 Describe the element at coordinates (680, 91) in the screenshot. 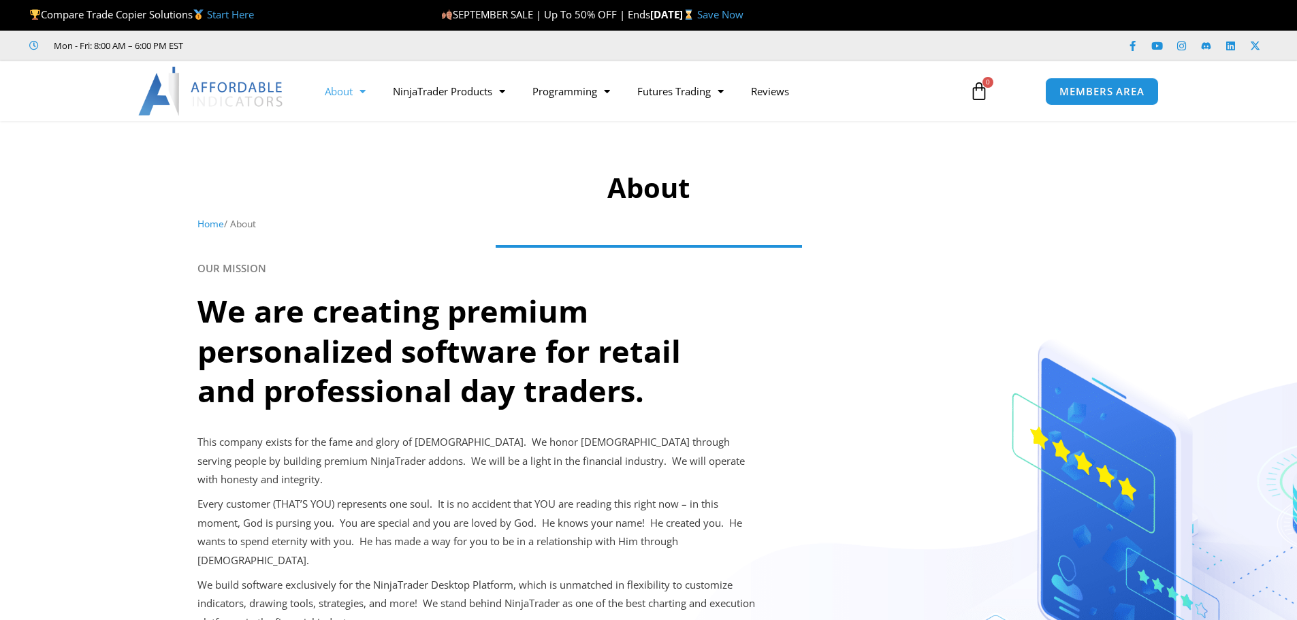

I see `a: Futures Trading` at that location.